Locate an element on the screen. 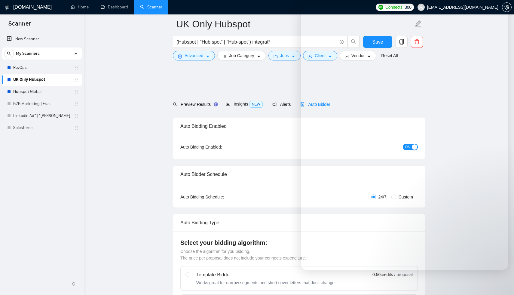 The height and width of the screenshot is (295, 514). span: Scanner is located at coordinates (20, 26).